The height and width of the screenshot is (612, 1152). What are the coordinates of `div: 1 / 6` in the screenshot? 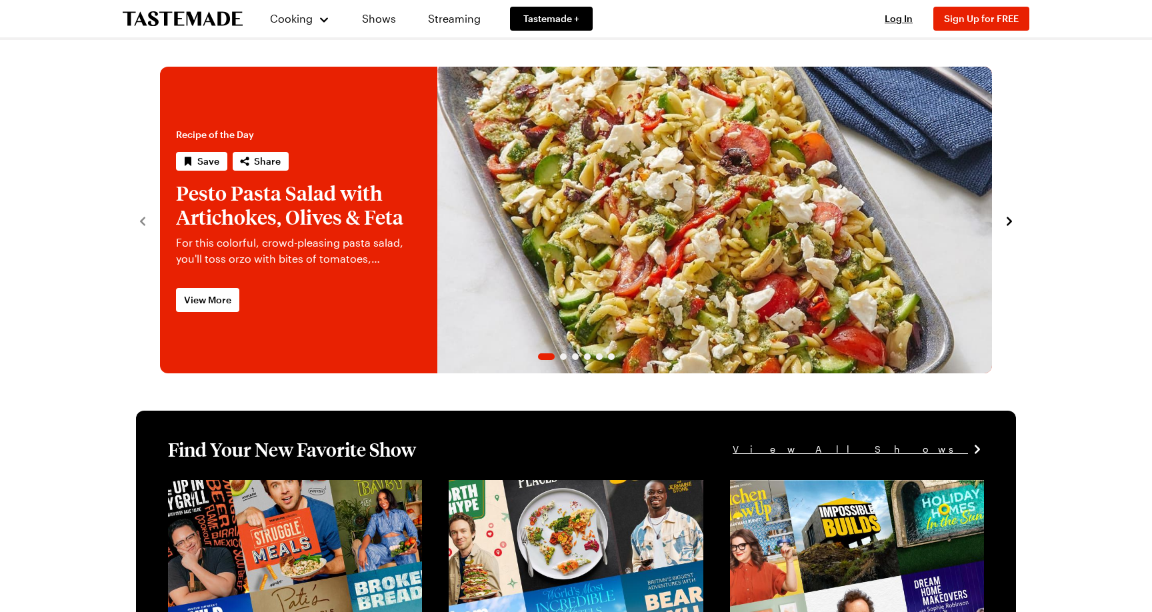 It's located at (576, 220).